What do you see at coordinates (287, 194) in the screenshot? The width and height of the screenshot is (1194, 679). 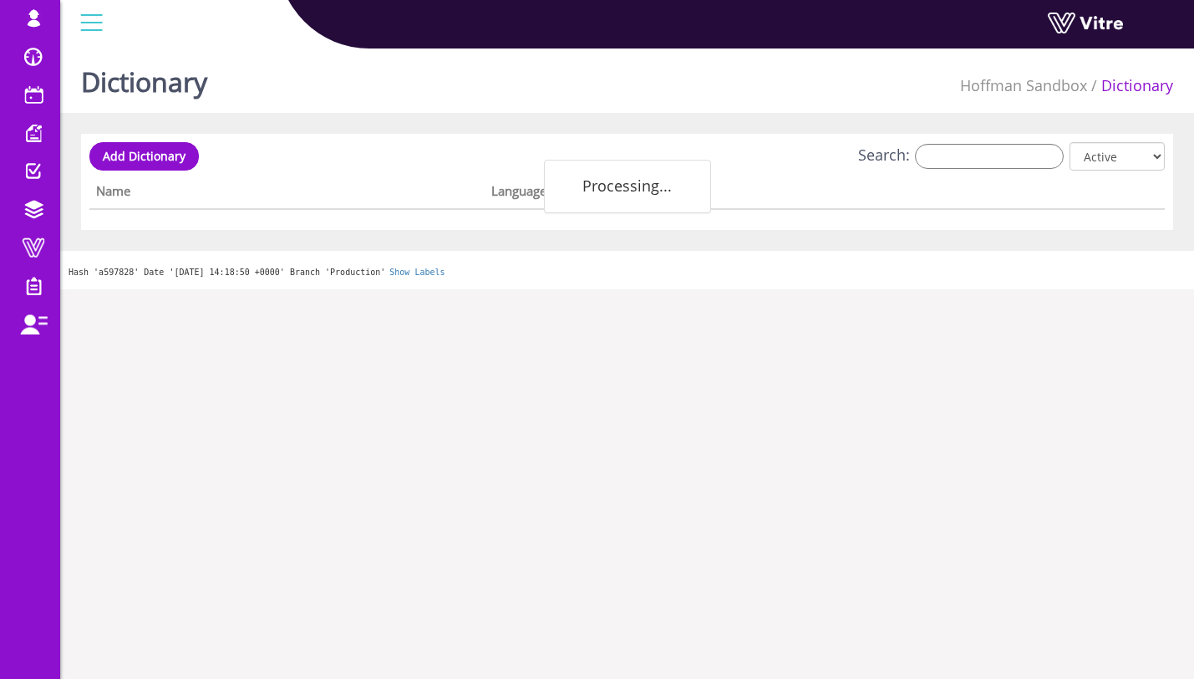 I see `th: Name` at bounding box center [287, 194].